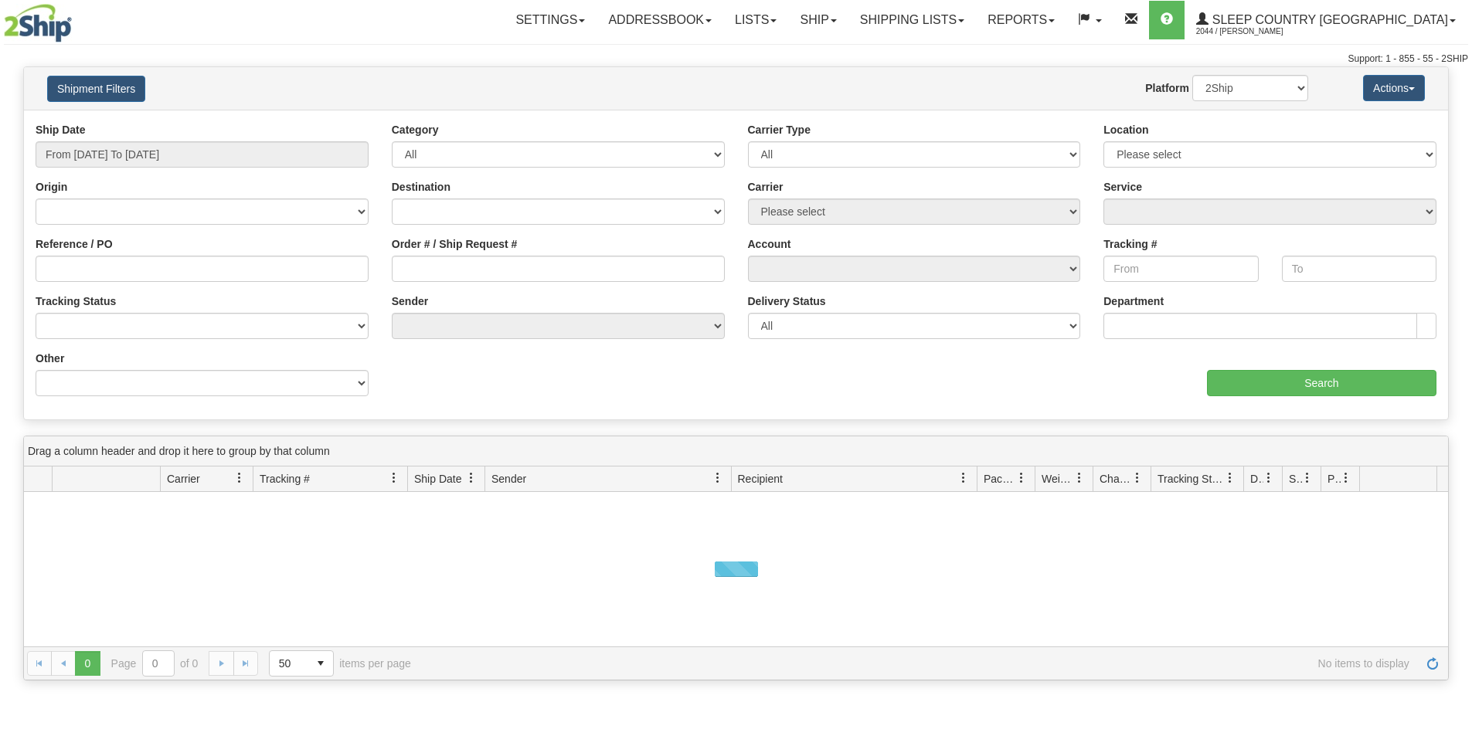 The width and height of the screenshot is (1472, 736). I want to click on span: Shipment Issues, so click(1295, 479).